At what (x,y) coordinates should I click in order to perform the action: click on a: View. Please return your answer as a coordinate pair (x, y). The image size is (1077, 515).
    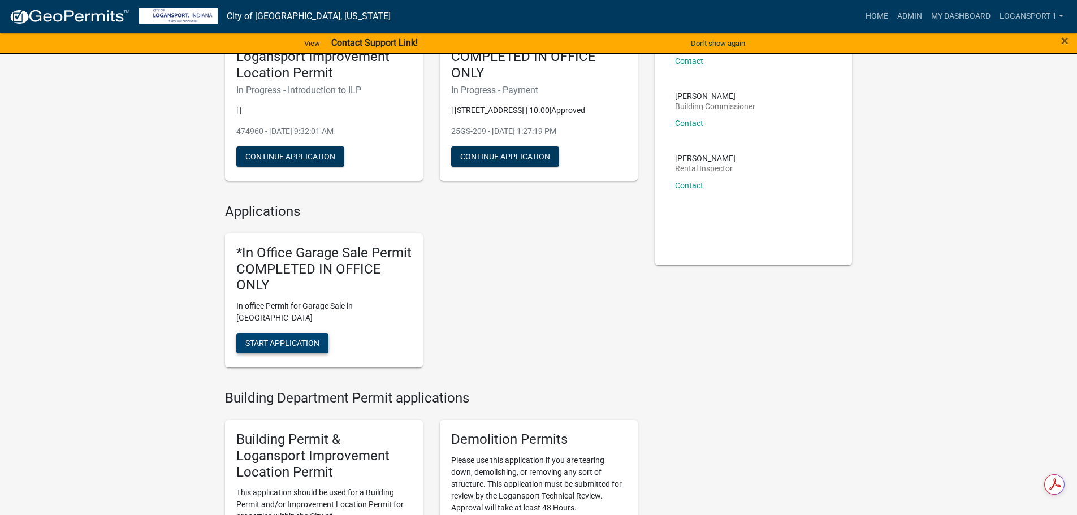
    Looking at the image, I should click on (312, 43).